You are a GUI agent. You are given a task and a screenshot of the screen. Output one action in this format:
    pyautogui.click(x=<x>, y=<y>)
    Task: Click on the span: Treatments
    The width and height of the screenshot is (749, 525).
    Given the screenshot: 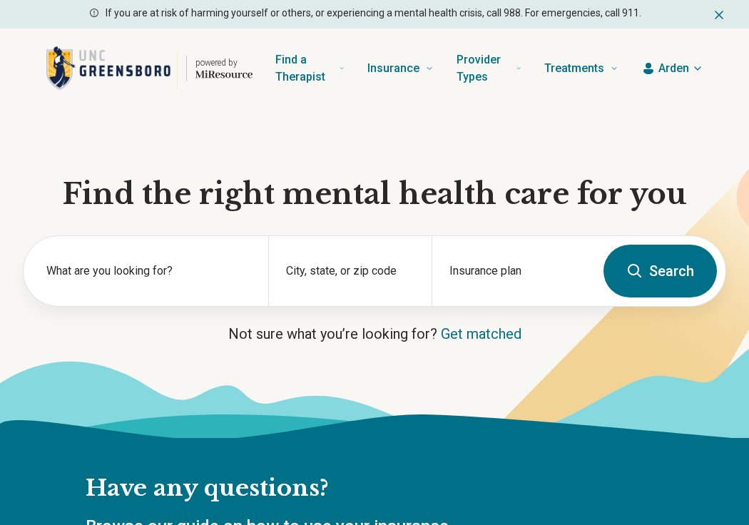 What is the action you would take?
    pyautogui.click(x=575, y=69)
    